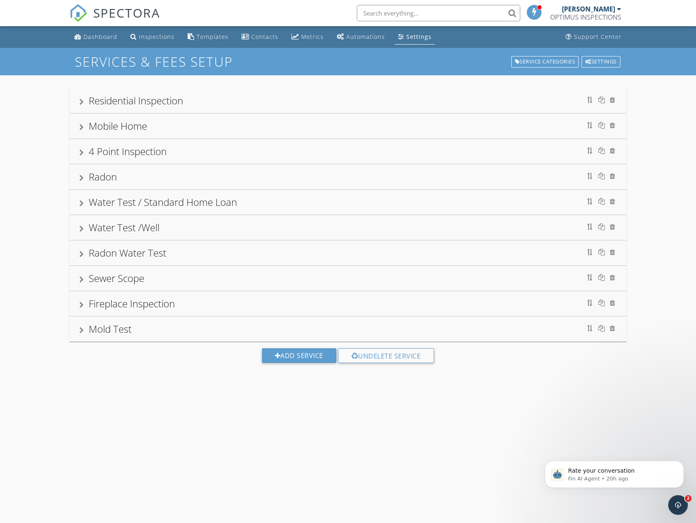 The image size is (696, 523). I want to click on a: Inspections, so click(153, 37).